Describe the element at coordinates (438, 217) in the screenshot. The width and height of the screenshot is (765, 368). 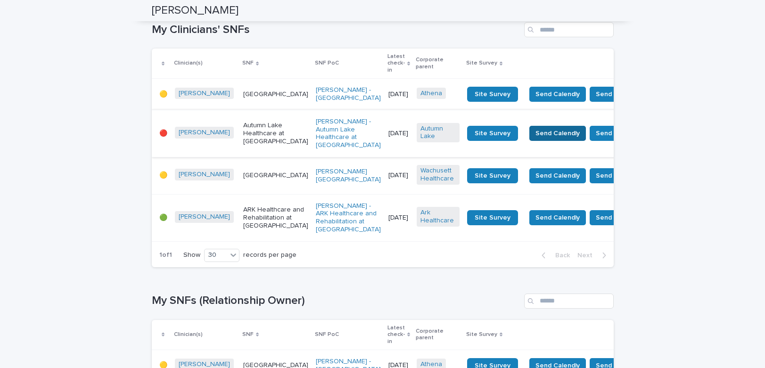
I see `a: Ark Healthcare` at that location.